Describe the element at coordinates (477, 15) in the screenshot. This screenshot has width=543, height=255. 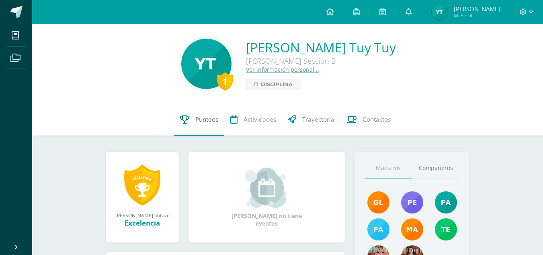
I see `span: Mi Perfil` at that location.